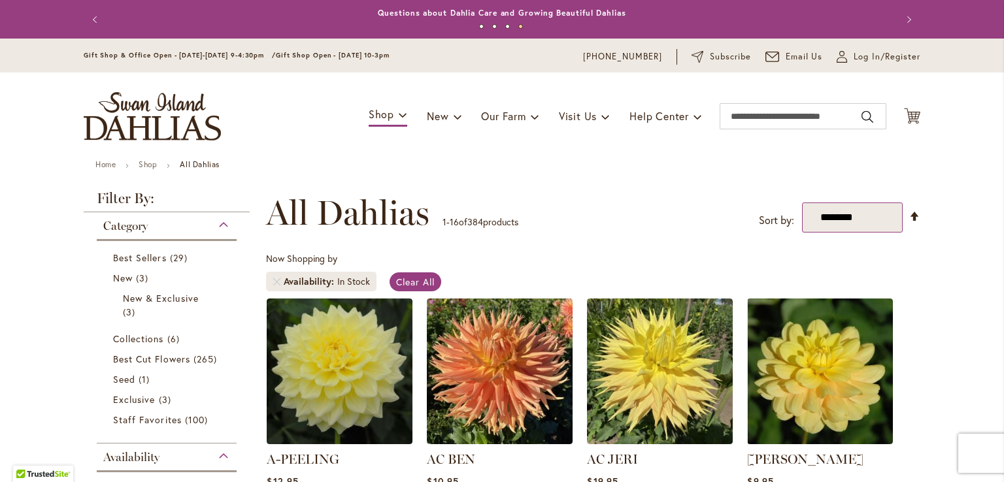  What do you see at coordinates (148, 164) in the screenshot?
I see `a: Shop` at bounding box center [148, 164].